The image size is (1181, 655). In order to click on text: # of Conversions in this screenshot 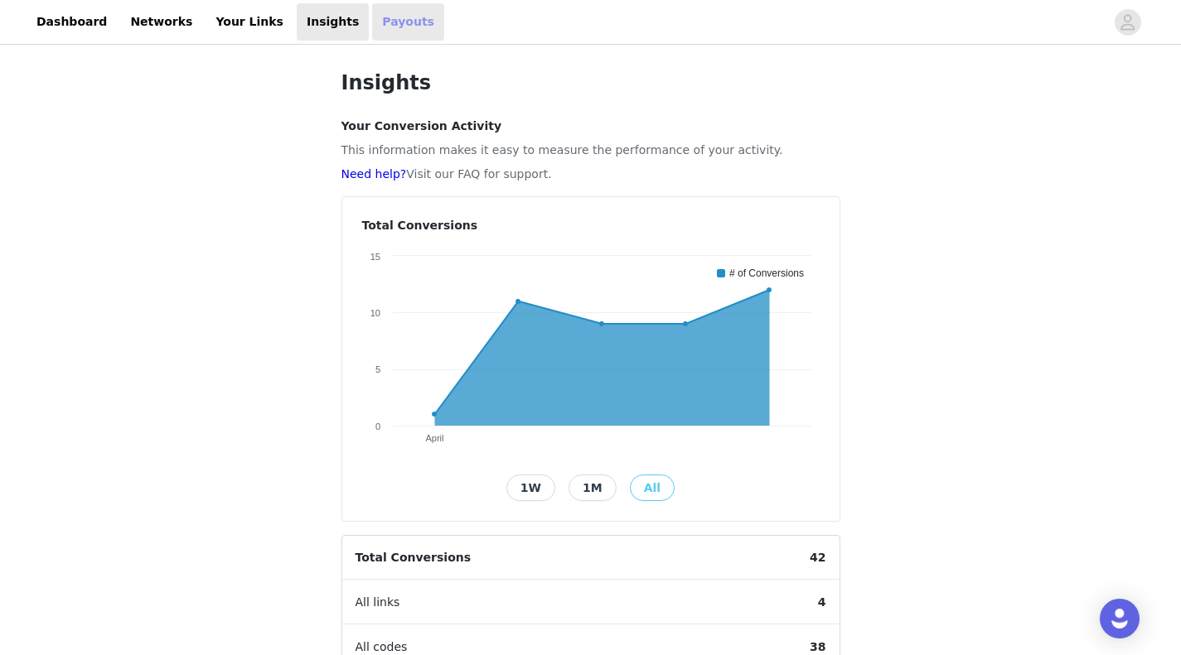, I will do `click(766, 273)`.